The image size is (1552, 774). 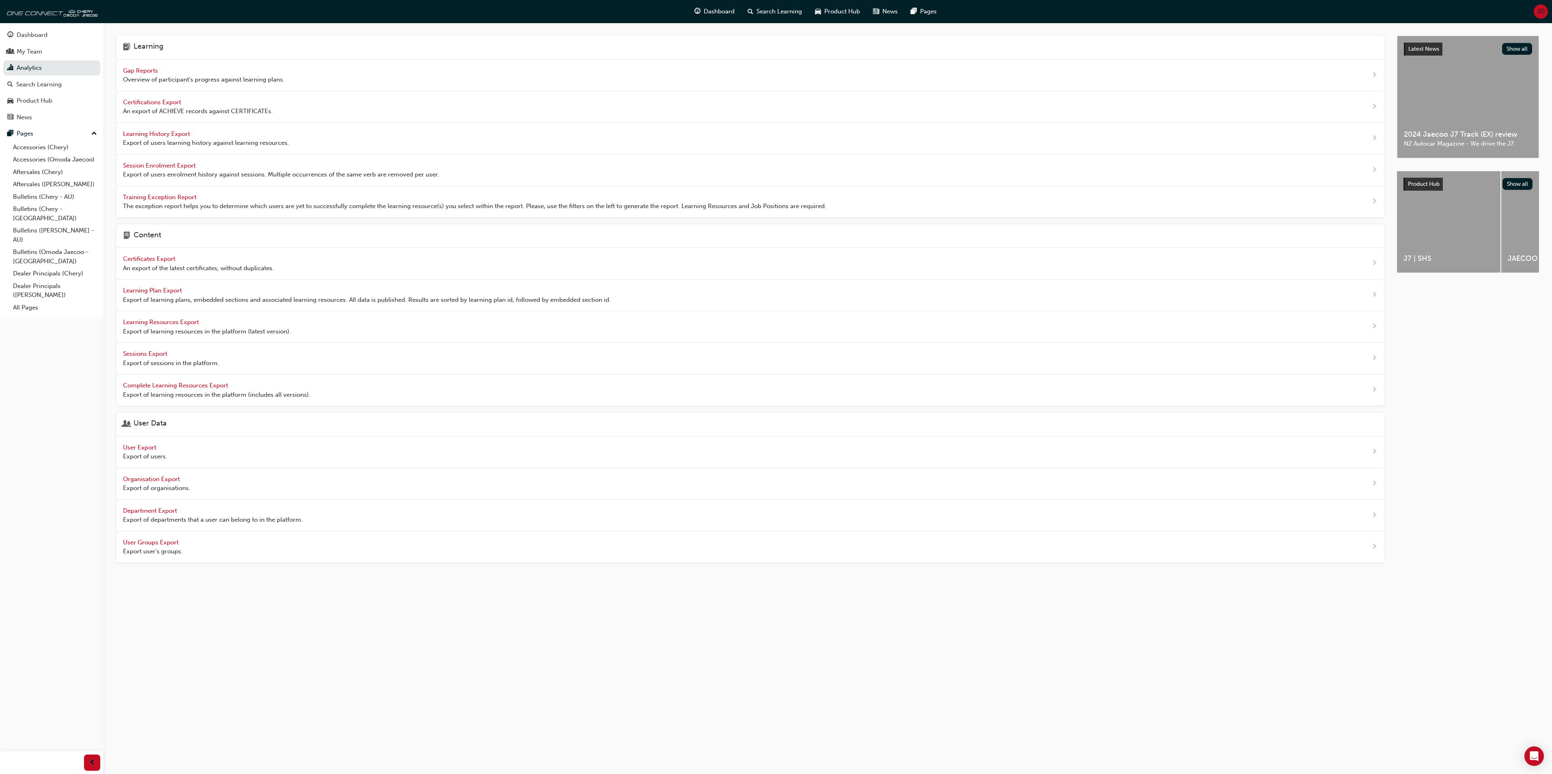 What do you see at coordinates (25, 134) in the screenshot?
I see `div: Pages` at bounding box center [25, 134].